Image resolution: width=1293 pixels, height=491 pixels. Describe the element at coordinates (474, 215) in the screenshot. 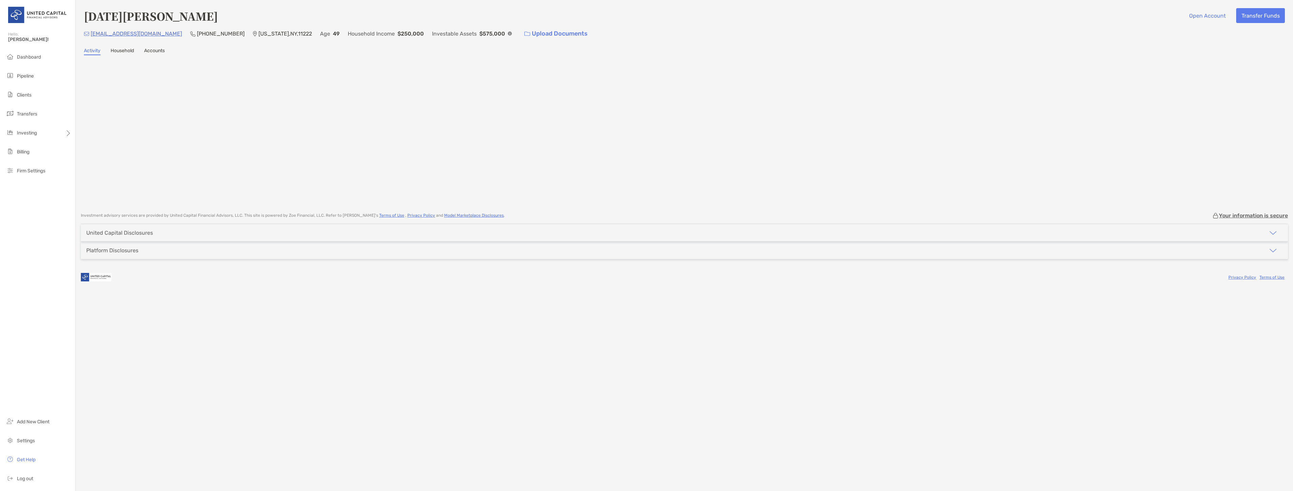

I see `a: Model Marketplace Disclosures` at that location.